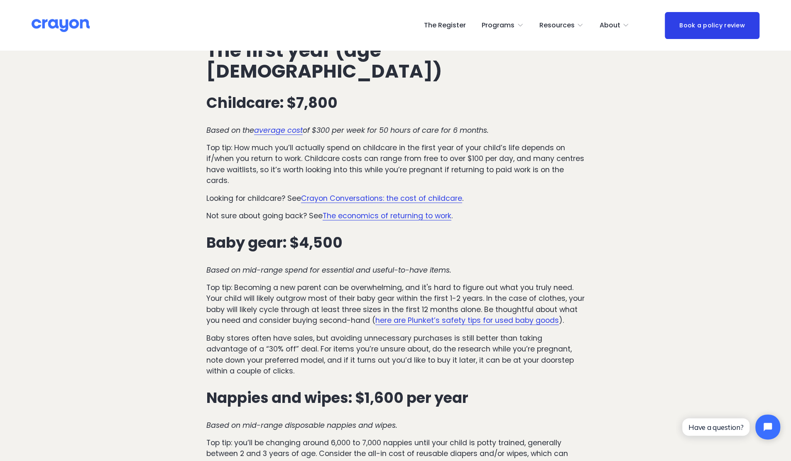  I want to click on p: Top tip: How much you’ll actually spend on childcare in the first year of your child’s life depen..., so click(395, 164).